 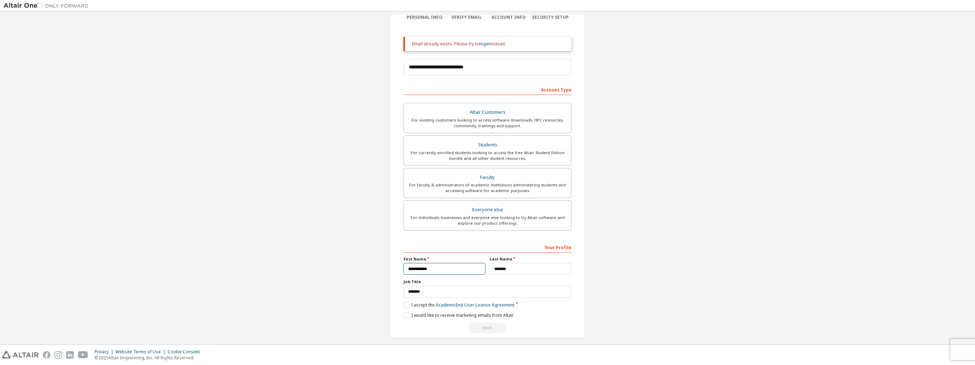 What do you see at coordinates (488, 145) in the screenshot?
I see `div: Students` at bounding box center [488, 145].